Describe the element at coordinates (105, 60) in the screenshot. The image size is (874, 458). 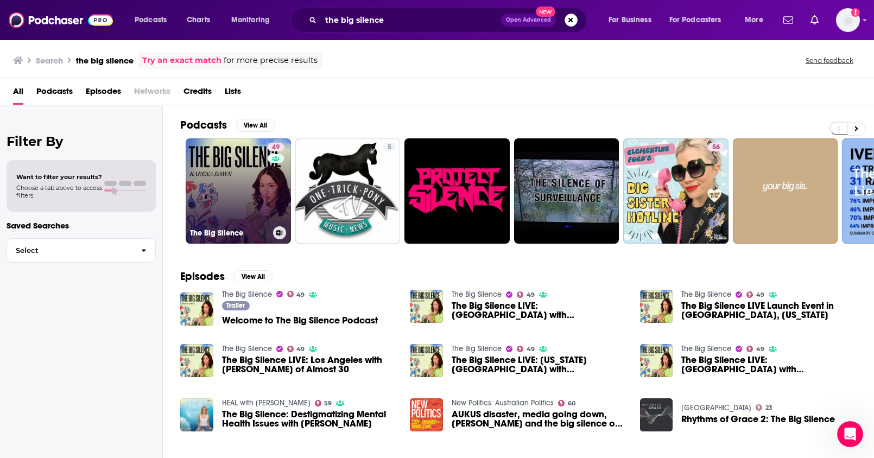
I see `h3: the big silence` at that location.